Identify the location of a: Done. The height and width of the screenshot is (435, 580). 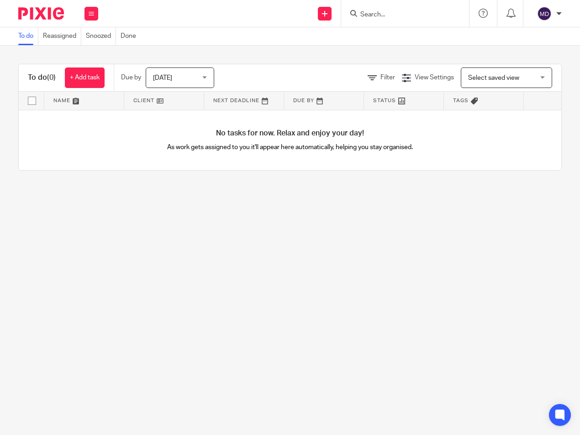
(131, 36).